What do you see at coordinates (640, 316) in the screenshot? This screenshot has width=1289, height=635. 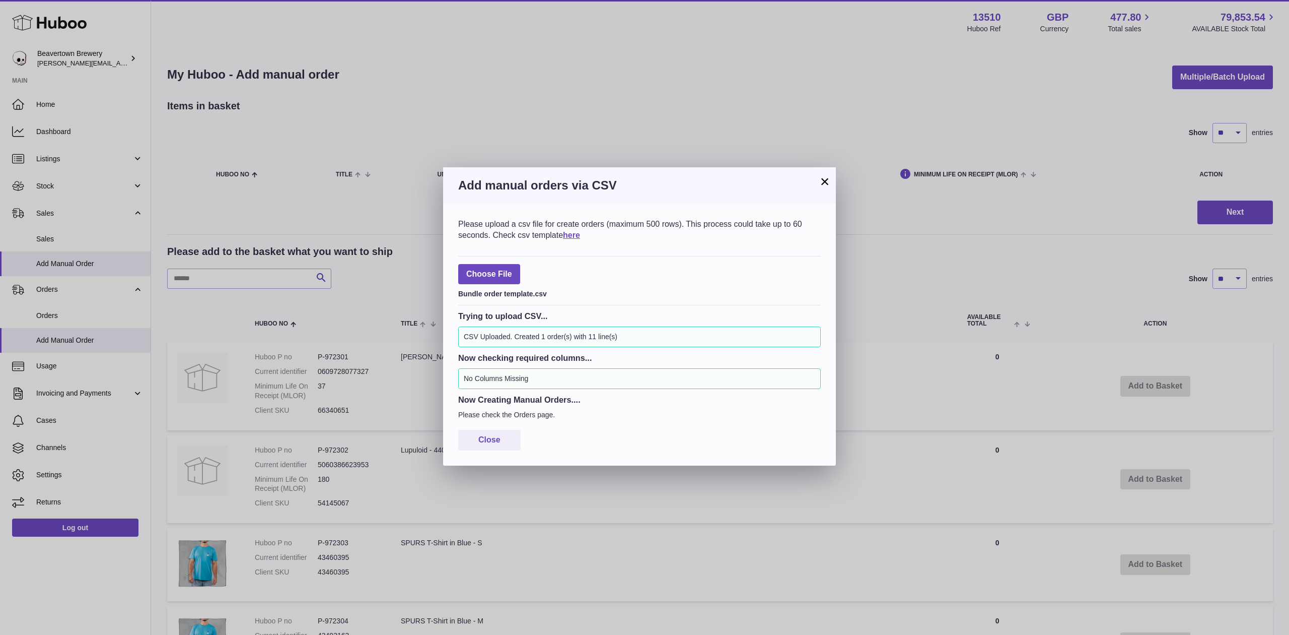 I see `h3: Trying to upload CSV...` at bounding box center [640, 316].